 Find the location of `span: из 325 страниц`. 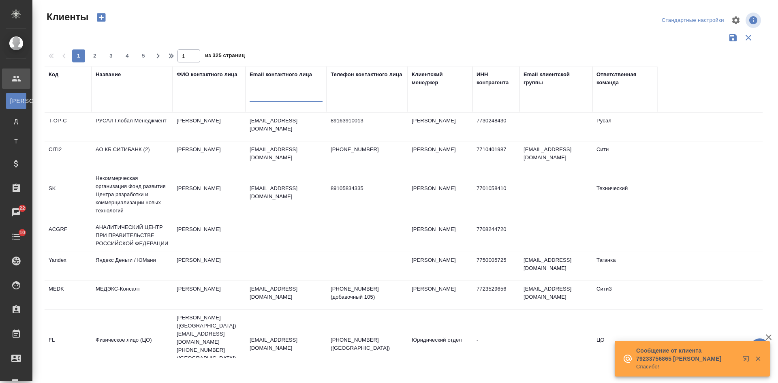

span: из 325 страниц is located at coordinates (225, 56).